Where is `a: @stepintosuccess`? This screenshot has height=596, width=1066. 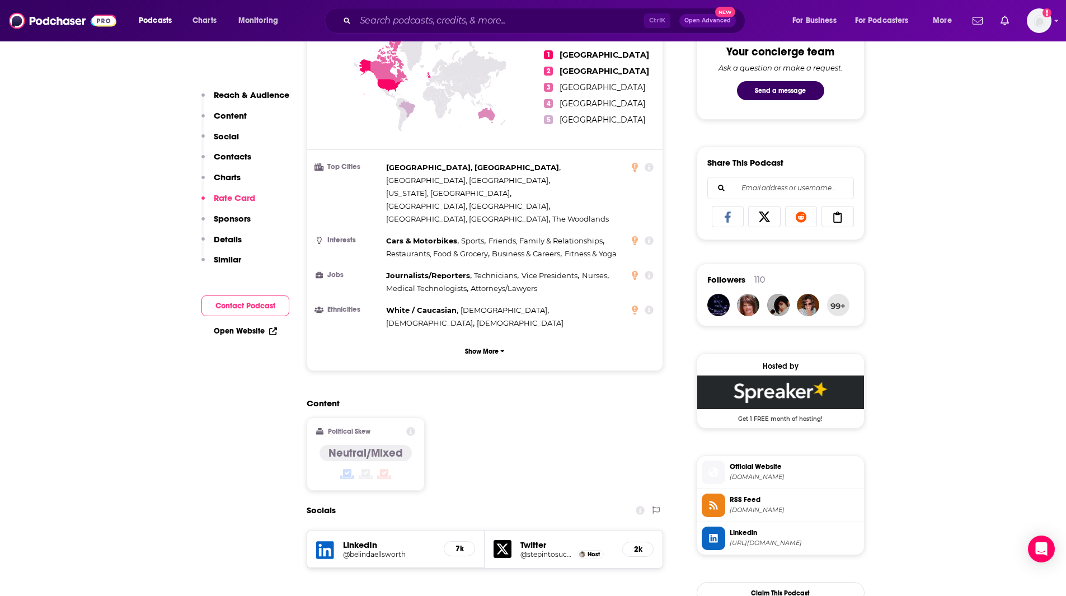
a: @stepintosuccess is located at coordinates (547, 554).